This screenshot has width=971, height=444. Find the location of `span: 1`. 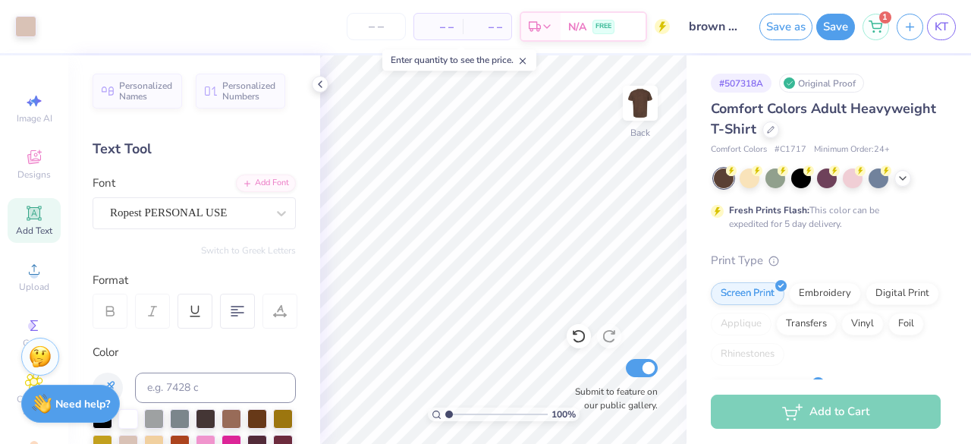

span: 1 is located at coordinates (886, 17).